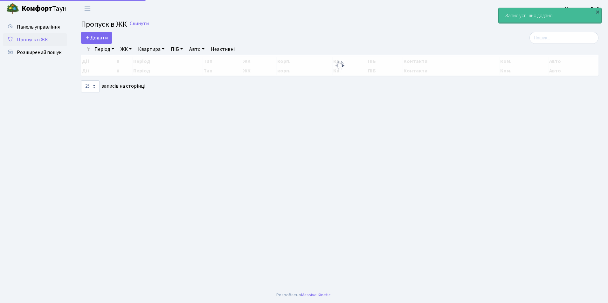  Describe the element at coordinates (126, 49) in the screenshot. I see `a: ЖК` at that location.